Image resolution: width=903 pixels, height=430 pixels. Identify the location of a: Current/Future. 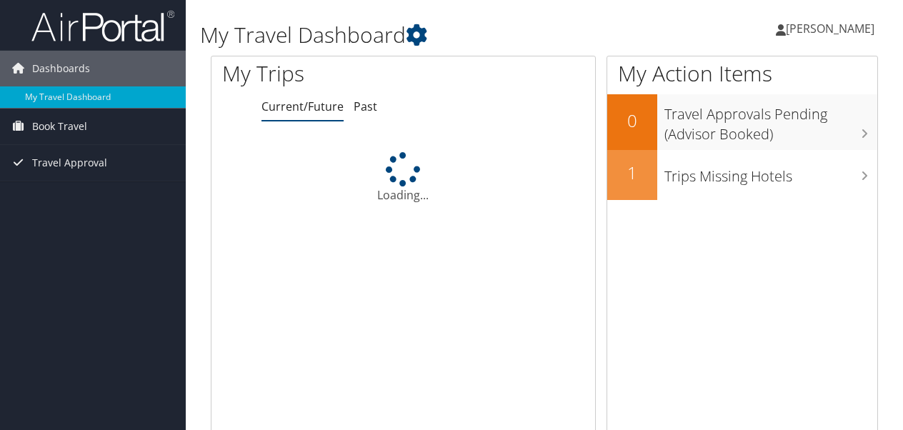
(302, 106).